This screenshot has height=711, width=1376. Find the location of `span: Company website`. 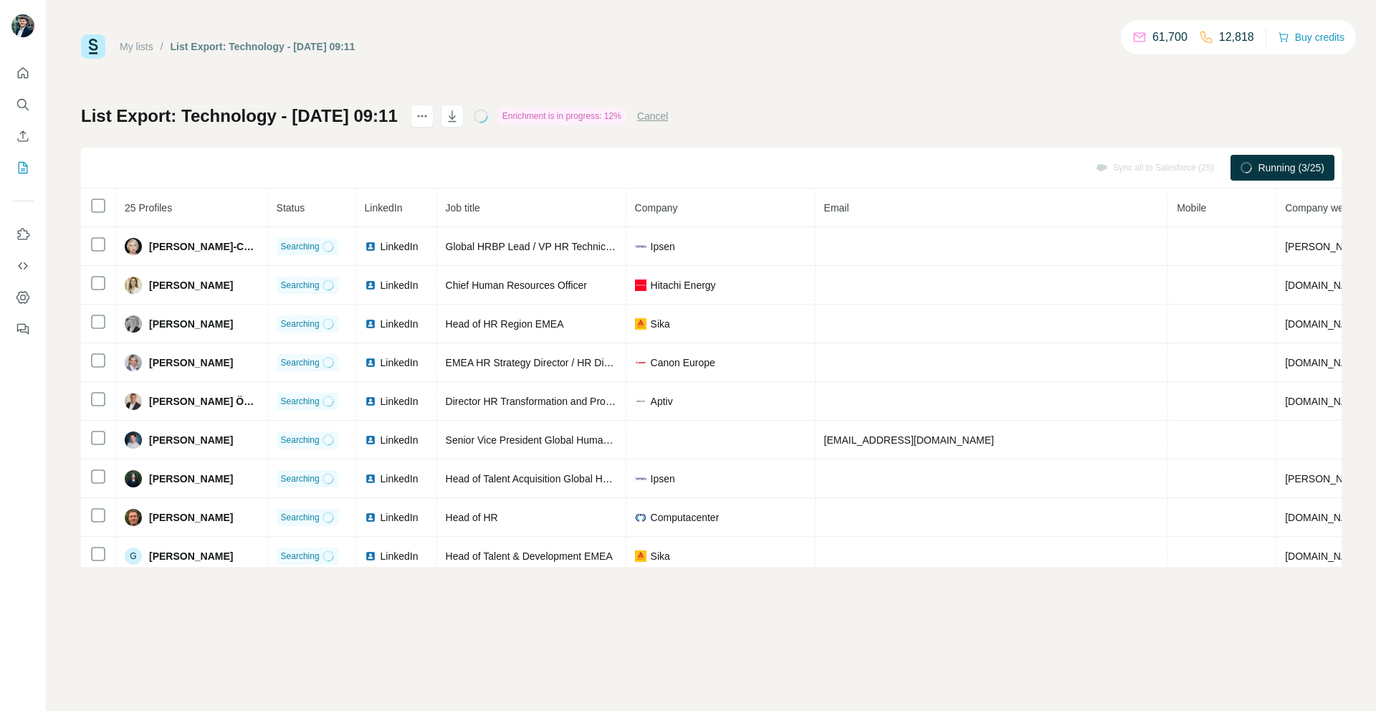

span: Company website is located at coordinates (1325, 208).